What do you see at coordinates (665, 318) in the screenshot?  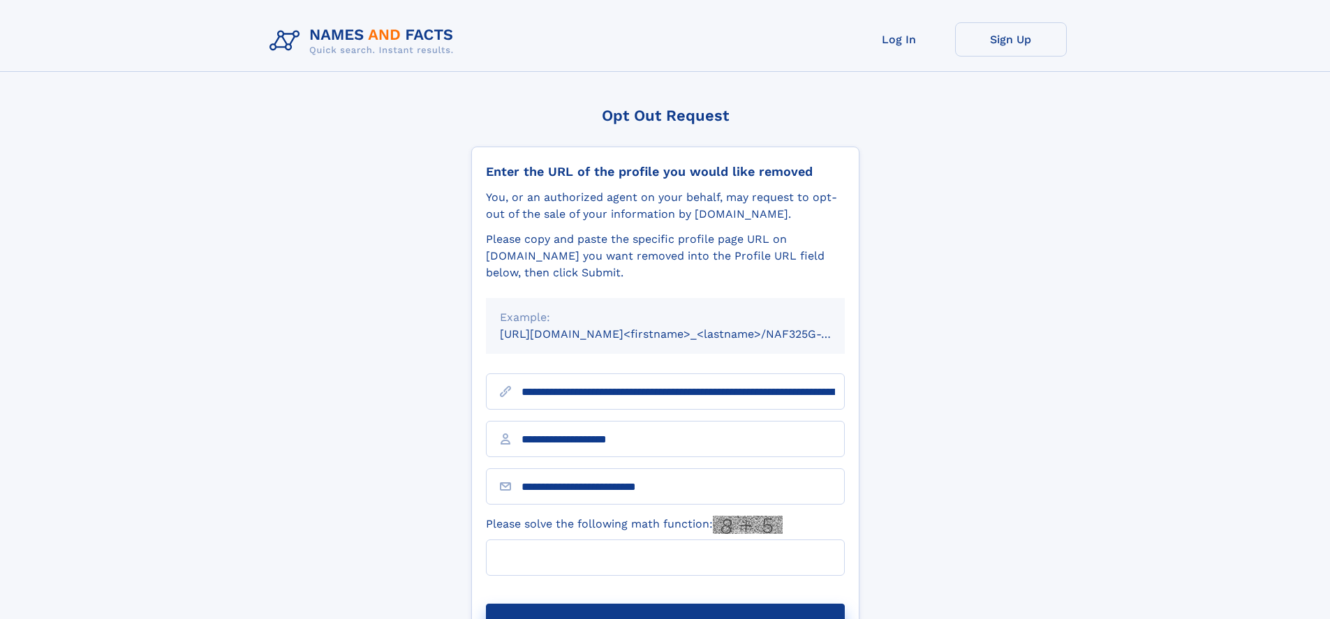 I see `div: Example:` at bounding box center [665, 318].